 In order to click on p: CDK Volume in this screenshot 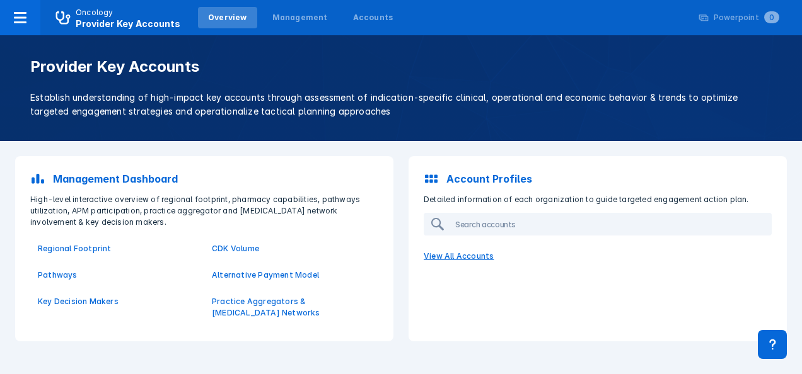, I will do `click(291, 249)`.